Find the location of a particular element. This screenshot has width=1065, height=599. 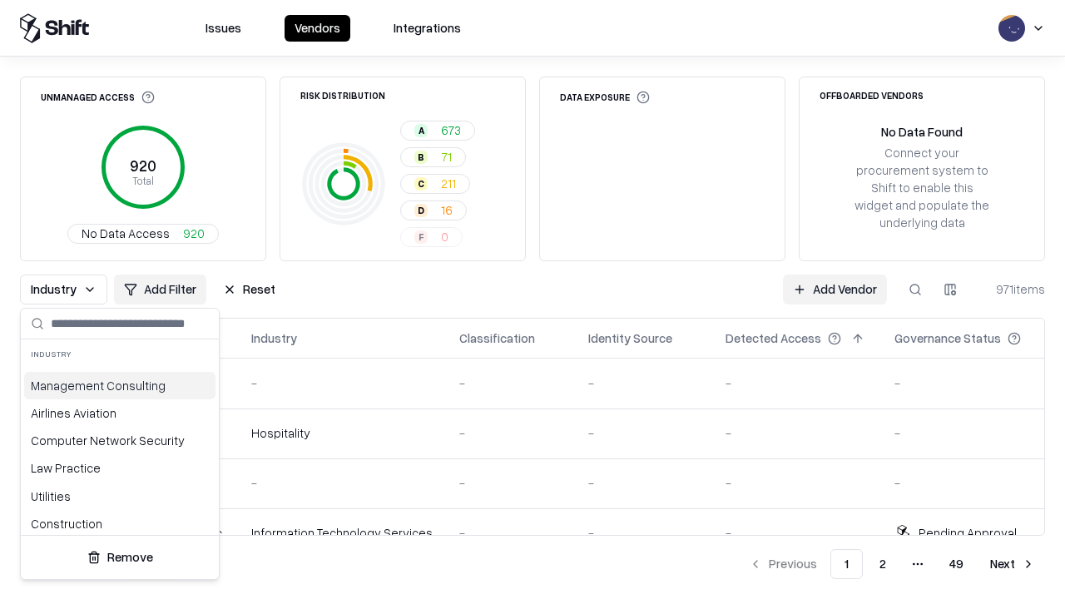

div: Suggestions is located at coordinates (120, 452).